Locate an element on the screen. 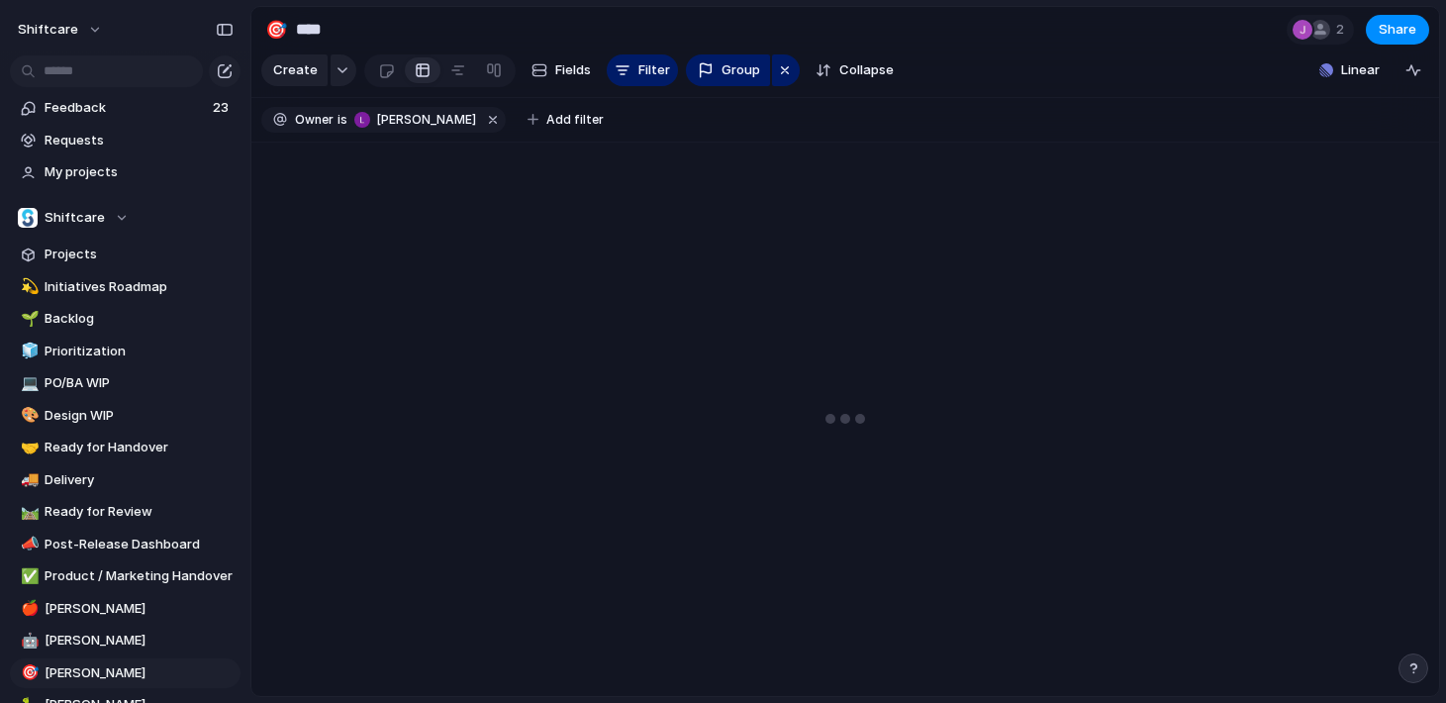 The height and width of the screenshot is (703, 1446). button: is is located at coordinates (342, 120).